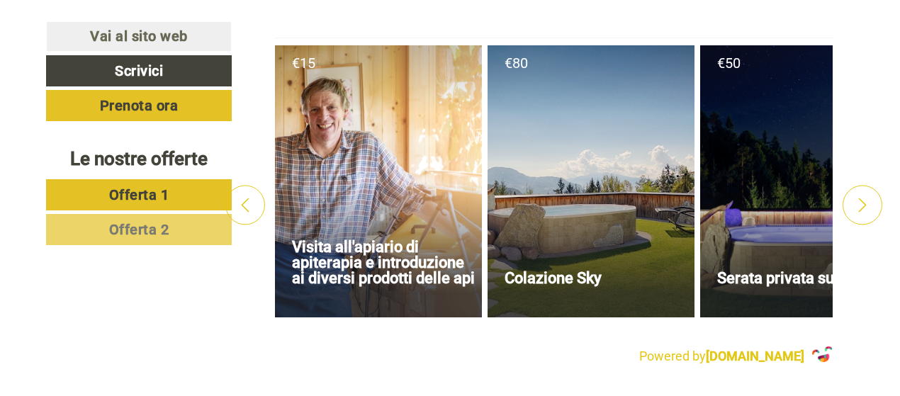 The width and height of the screenshot is (900, 396). I want to click on h3: Visita all'apiario di apiterapia e introduzione ai diversi prodotti delle api, so click(385, 263).